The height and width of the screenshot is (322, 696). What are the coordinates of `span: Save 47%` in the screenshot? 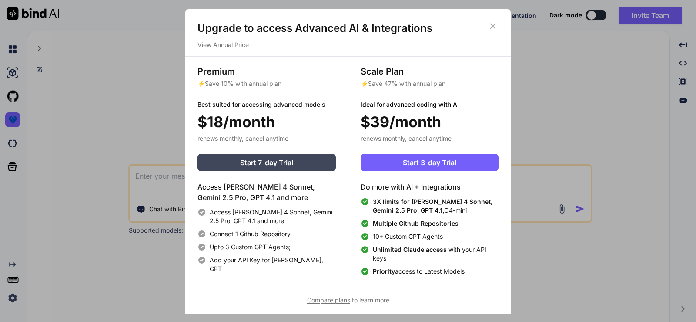 It's located at (383, 83).